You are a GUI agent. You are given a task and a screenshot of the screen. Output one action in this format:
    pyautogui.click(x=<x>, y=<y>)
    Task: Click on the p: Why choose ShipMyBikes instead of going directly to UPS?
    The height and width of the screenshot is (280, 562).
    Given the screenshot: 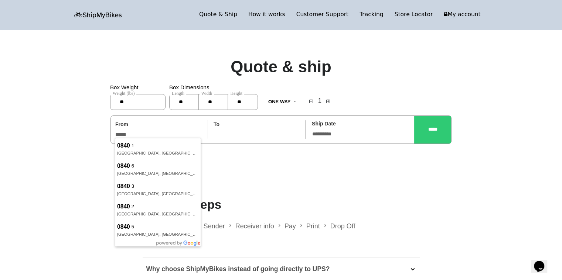 What is the action you would take?
    pyautogui.click(x=238, y=270)
    